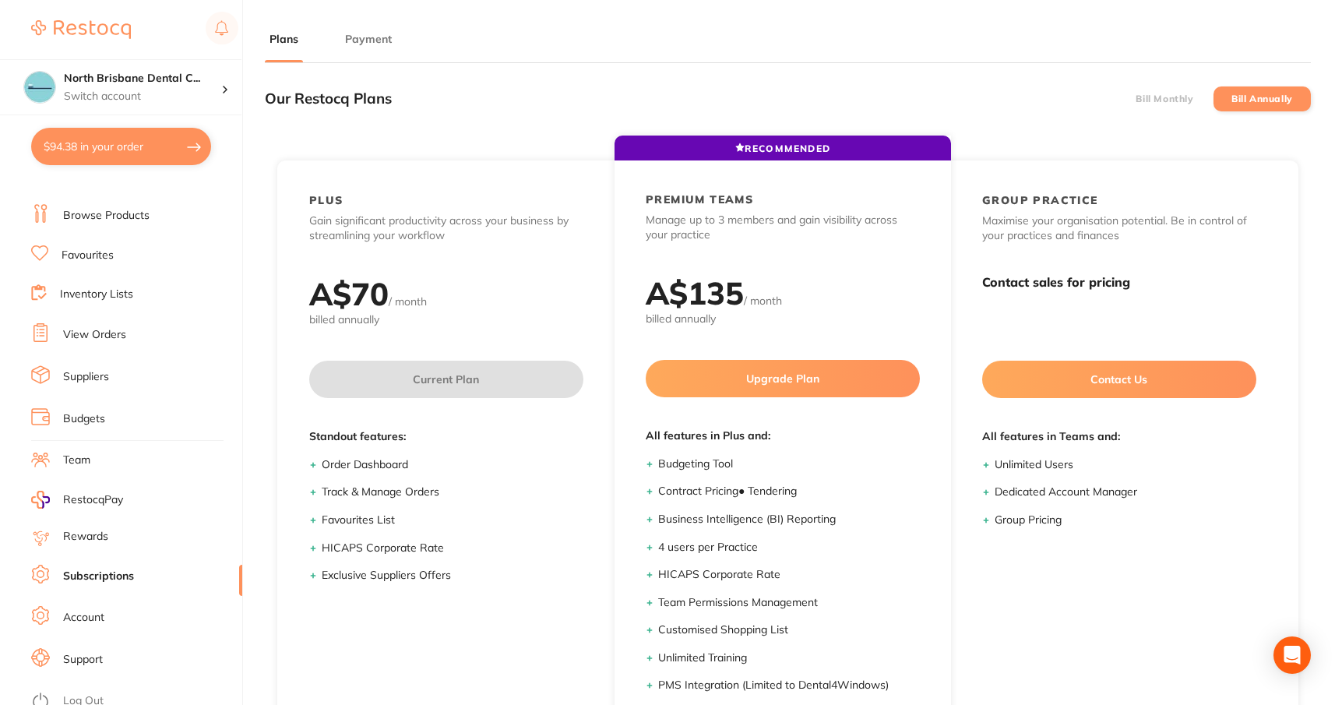  I want to click on li: Customised Shopping List, so click(789, 630).